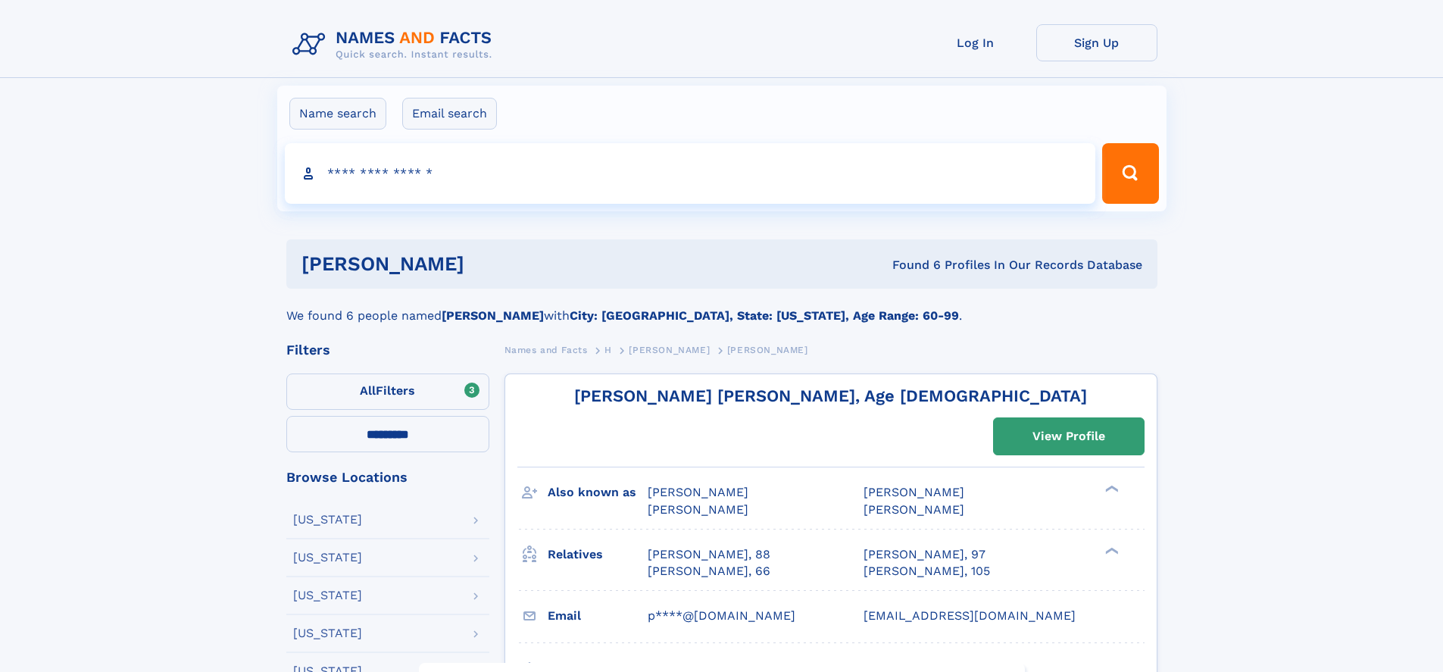 This screenshot has height=672, width=1443. I want to click on label: Name search, so click(338, 114).